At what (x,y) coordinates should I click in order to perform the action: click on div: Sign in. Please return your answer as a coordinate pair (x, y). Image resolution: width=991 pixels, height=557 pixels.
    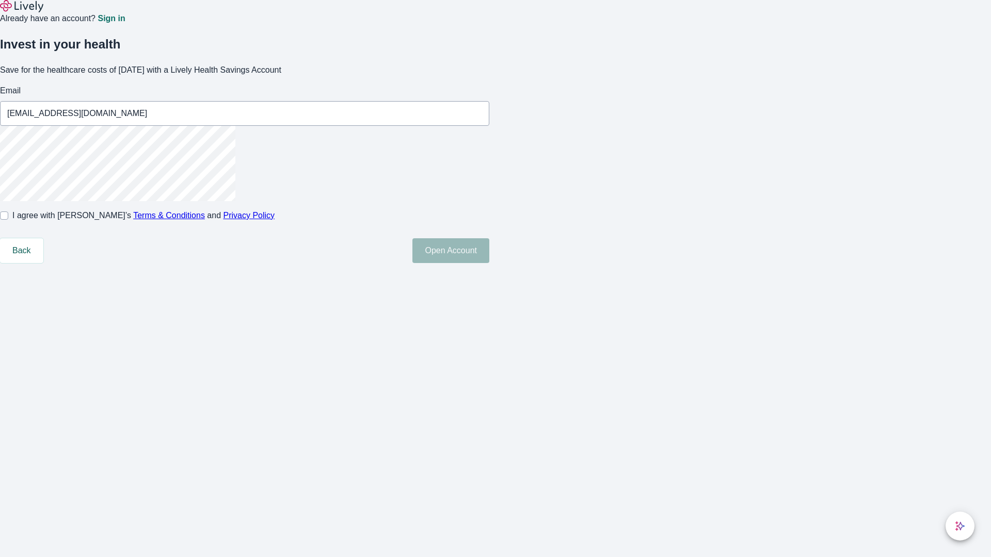
    Looking at the image, I should click on (111, 19).